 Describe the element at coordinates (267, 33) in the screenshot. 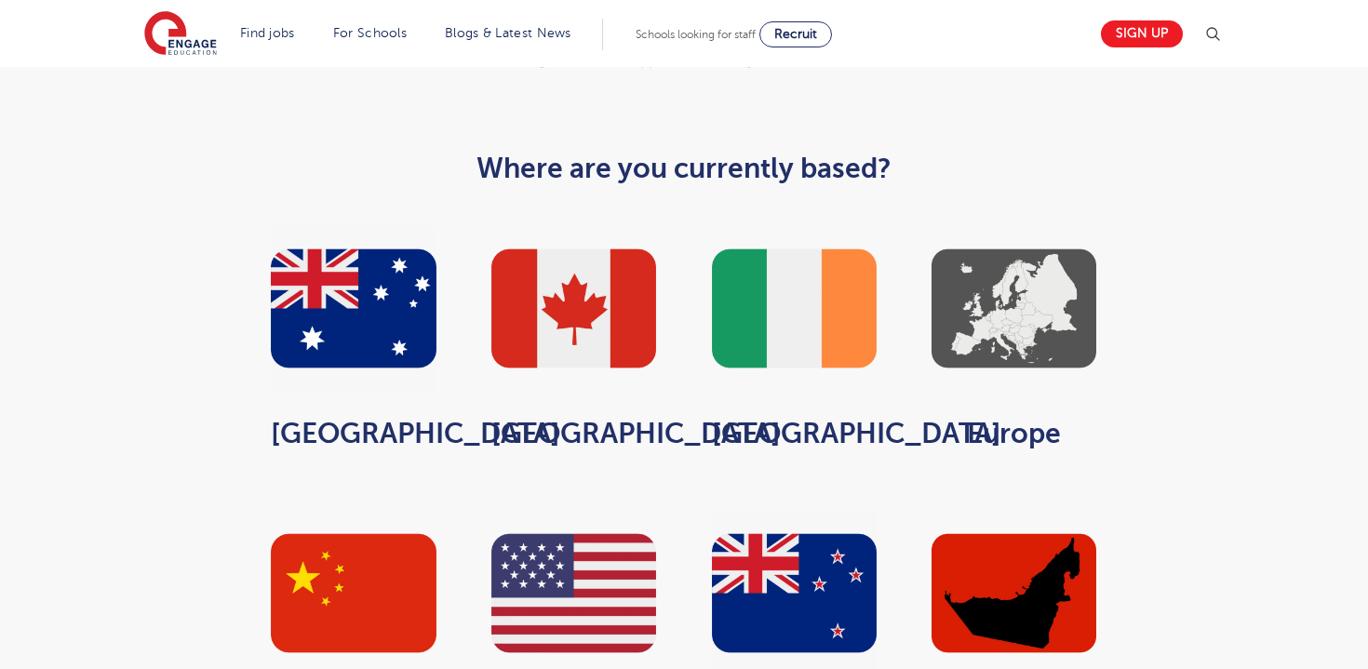

I see `a: Find jobs` at that location.